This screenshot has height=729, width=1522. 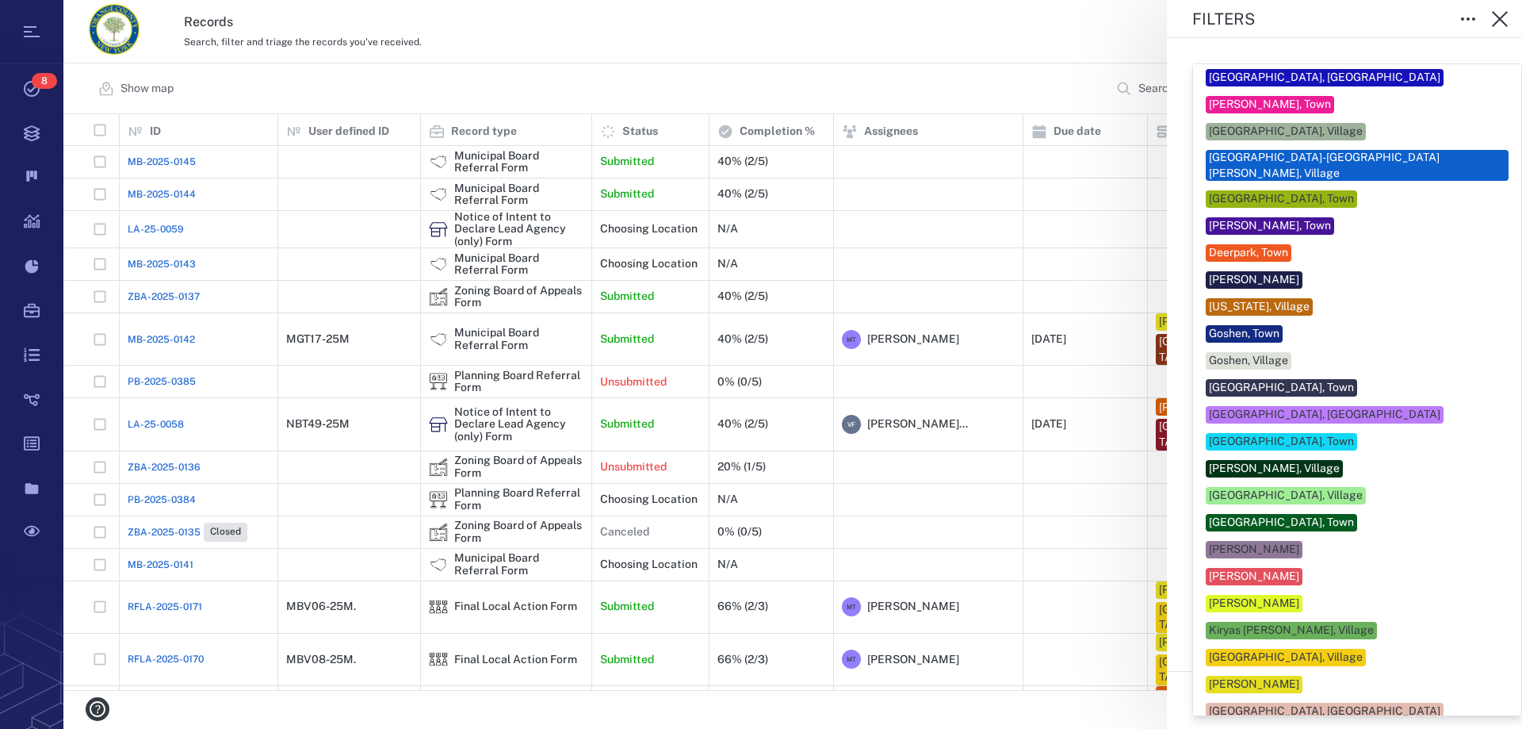 What do you see at coordinates (1249, 361) in the screenshot?
I see `div: Goshen, Village` at bounding box center [1249, 361].